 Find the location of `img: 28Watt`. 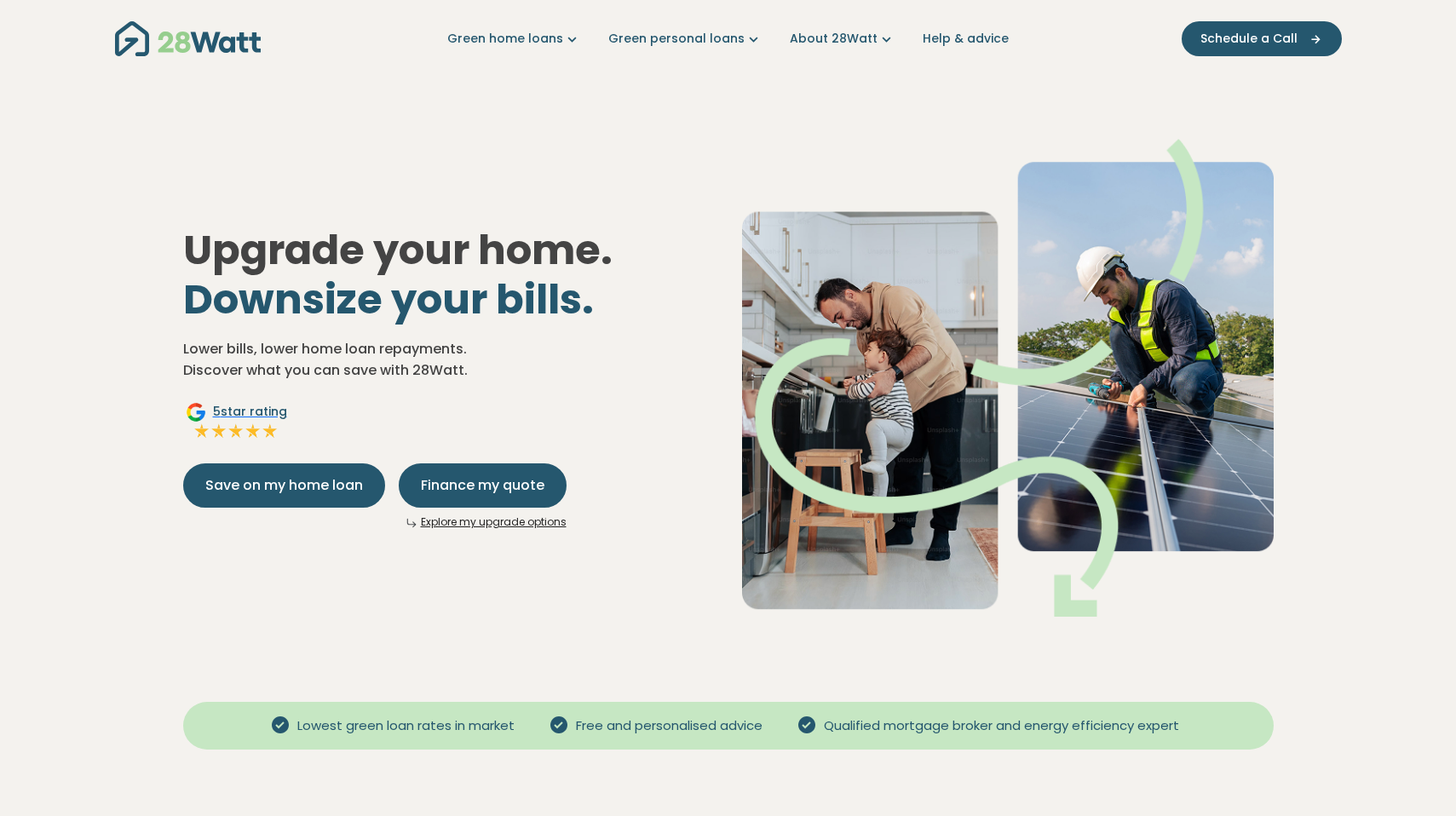

img: 28Watt is located at coordinates (187, 38).